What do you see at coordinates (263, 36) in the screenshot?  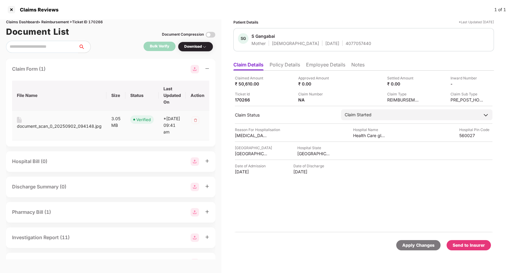 I see `div: S Gangabai` at bounding box center [263, 36].